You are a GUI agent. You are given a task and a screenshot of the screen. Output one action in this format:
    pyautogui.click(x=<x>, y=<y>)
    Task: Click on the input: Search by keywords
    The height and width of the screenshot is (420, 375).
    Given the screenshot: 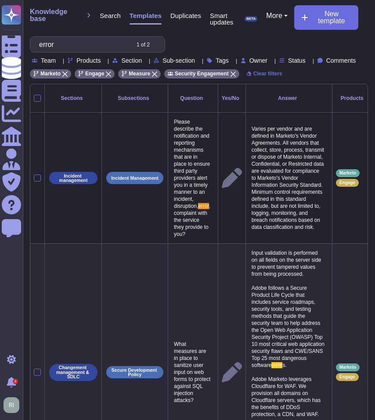 What is the action you would take?
    pyautogui.click(x=82, y=44)
    